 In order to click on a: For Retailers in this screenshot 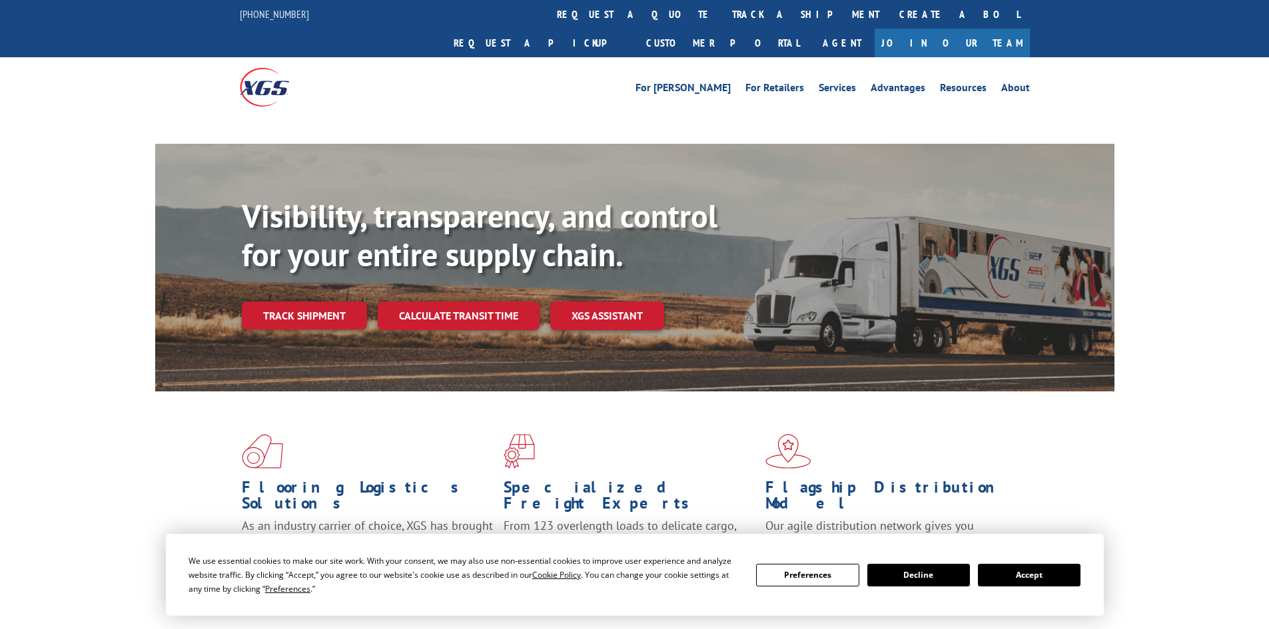, I will do `click(774, 90)`.